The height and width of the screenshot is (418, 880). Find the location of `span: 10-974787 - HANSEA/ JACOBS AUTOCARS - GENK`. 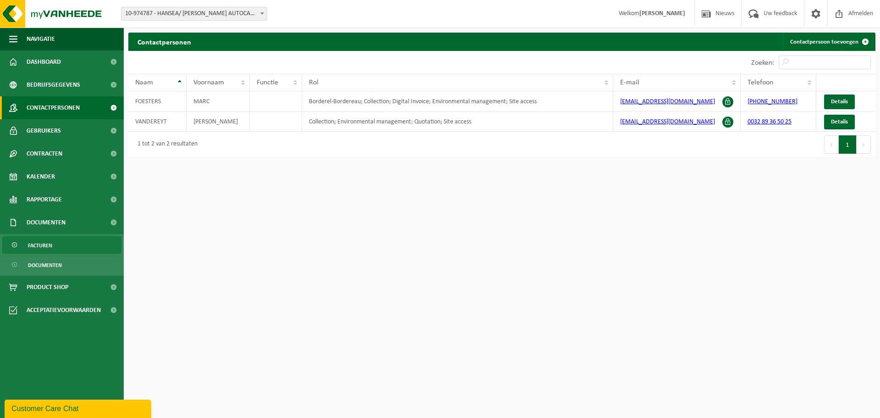

span: 10-974787 - HANSEA/ JACOBS AUTOCARS - GENK is located at coordinates (194, 14).